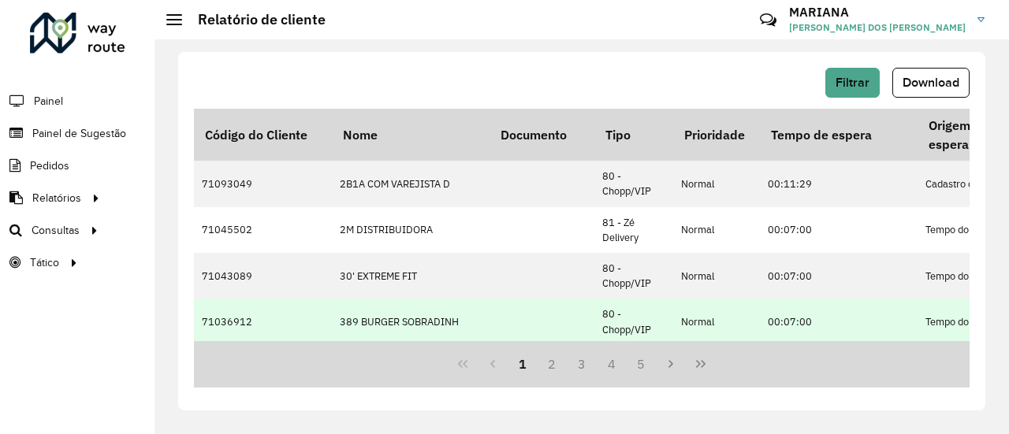 The image size is (1009, 434). I want to click on span: Painel, so click(48, 101).